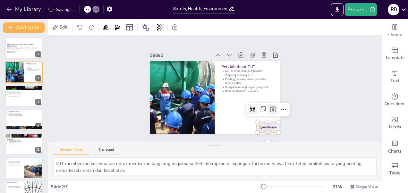 This screenshot has height=193, width=408. I want to click on p: Pengelolaan limbah B3 yang efektif., so click(24, 115).